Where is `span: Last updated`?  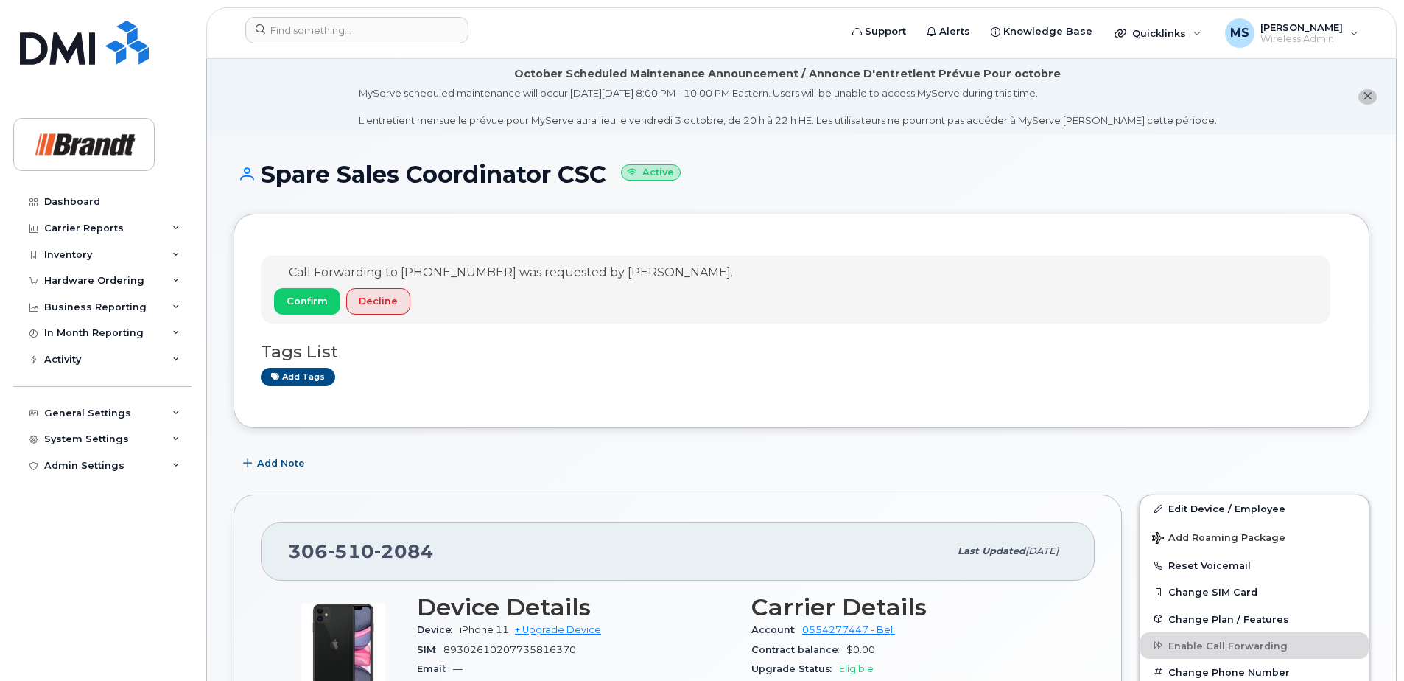 span: Last updated is located at coordinates (992, 550).